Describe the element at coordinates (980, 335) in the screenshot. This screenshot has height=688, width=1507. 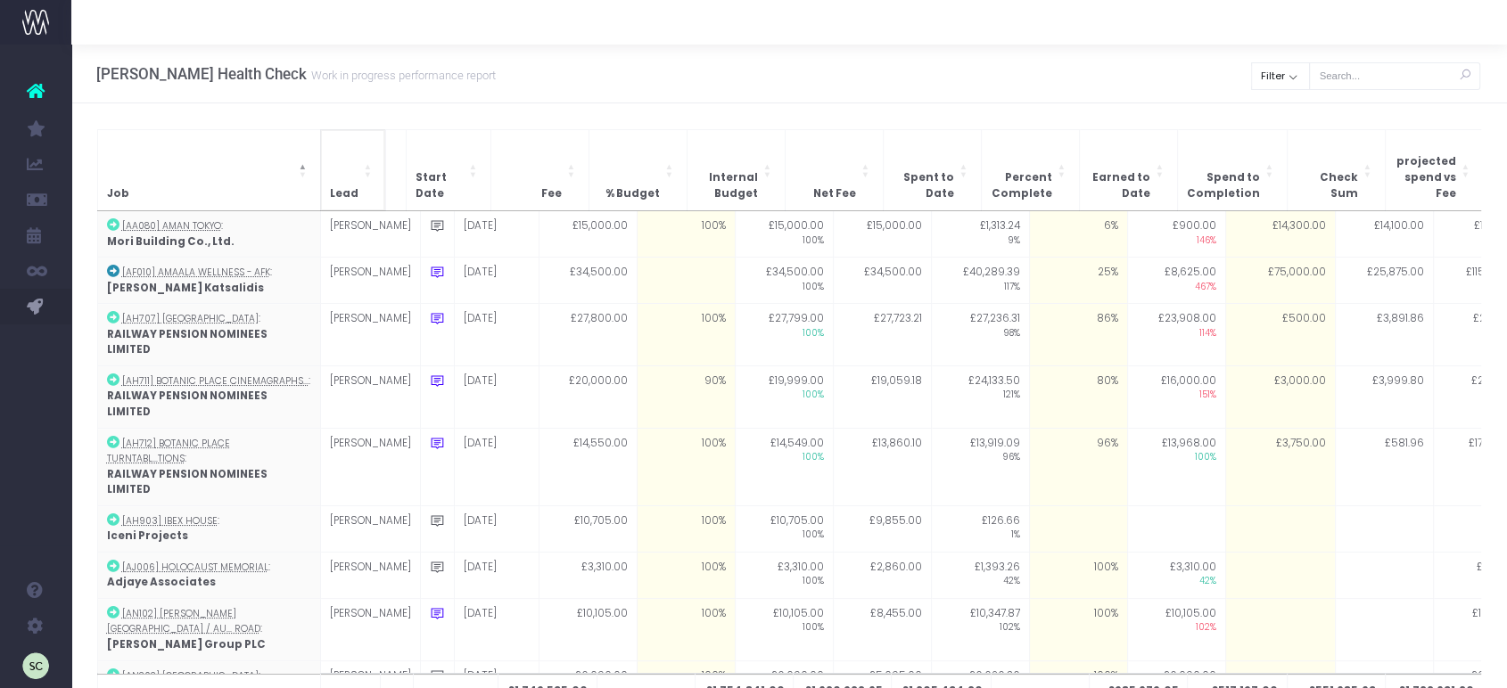
I see `td: £27,236.31` at that location.